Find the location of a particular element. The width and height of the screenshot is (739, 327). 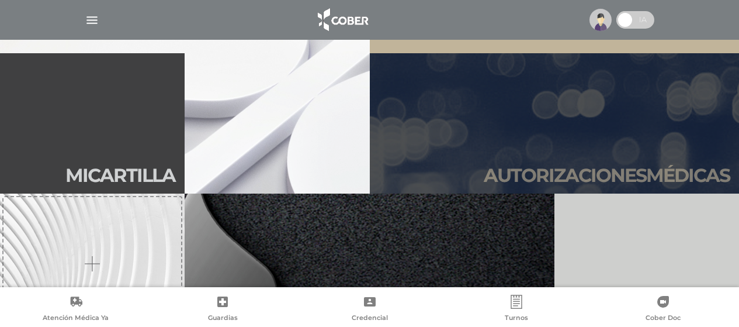

span: Cober Doc is located at coordinates (663, 319).